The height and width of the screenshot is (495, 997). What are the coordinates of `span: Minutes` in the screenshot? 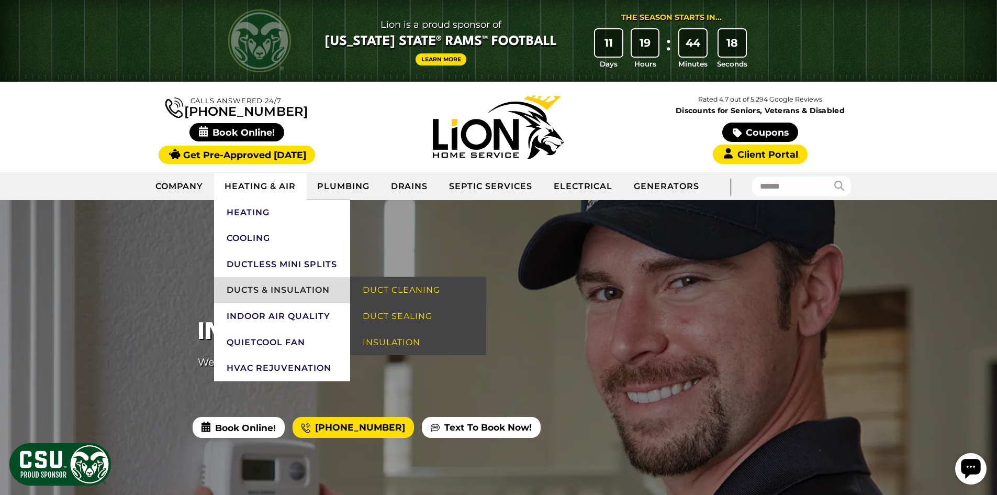 It's located at (693, 64).